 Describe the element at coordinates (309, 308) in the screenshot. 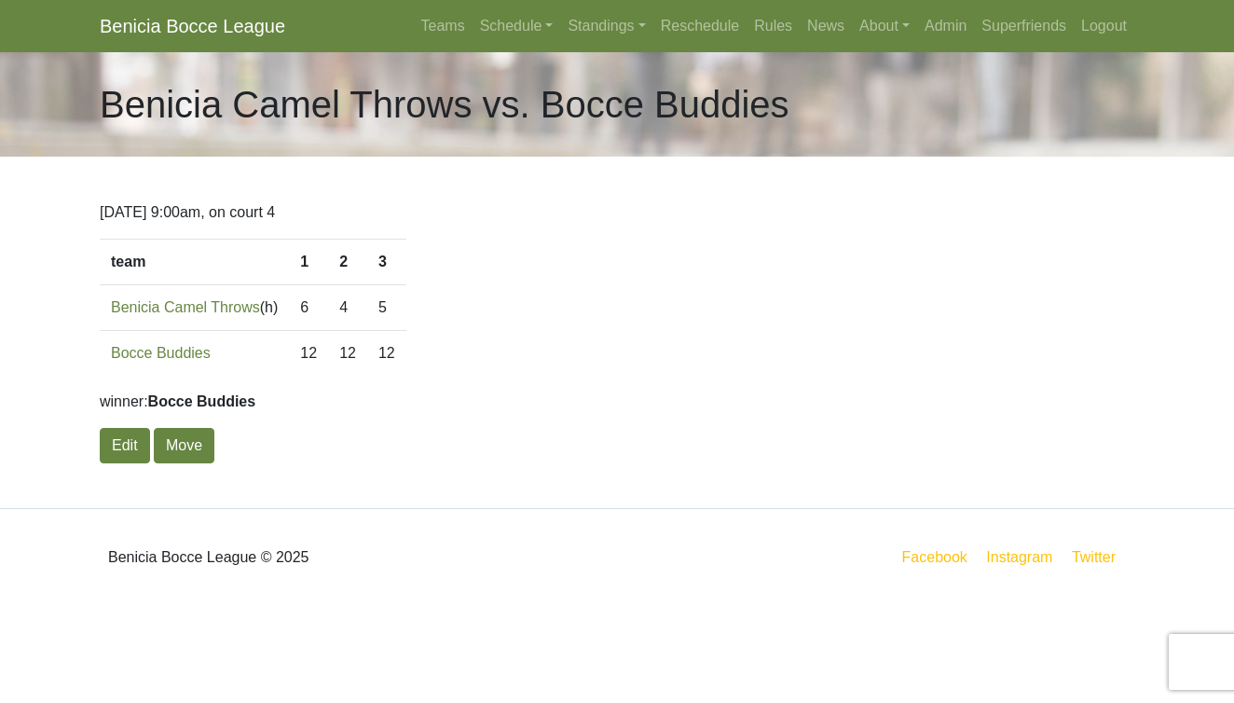

I see `td: 6` at that location.